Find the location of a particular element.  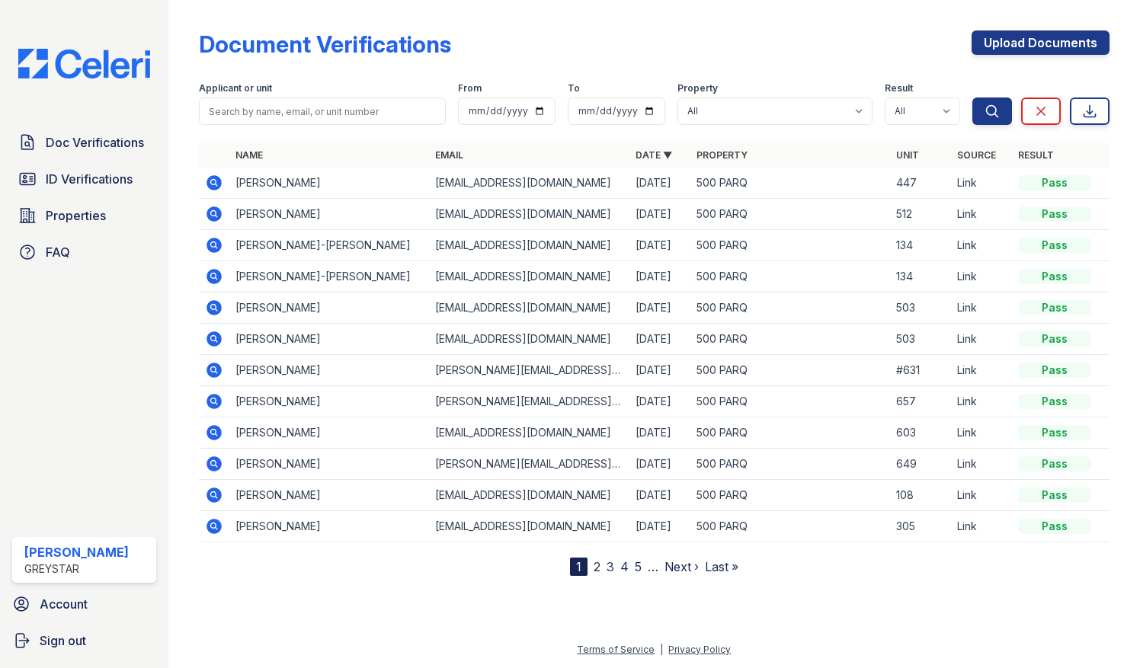

div: Greystar is located at coordinates (76, 569).